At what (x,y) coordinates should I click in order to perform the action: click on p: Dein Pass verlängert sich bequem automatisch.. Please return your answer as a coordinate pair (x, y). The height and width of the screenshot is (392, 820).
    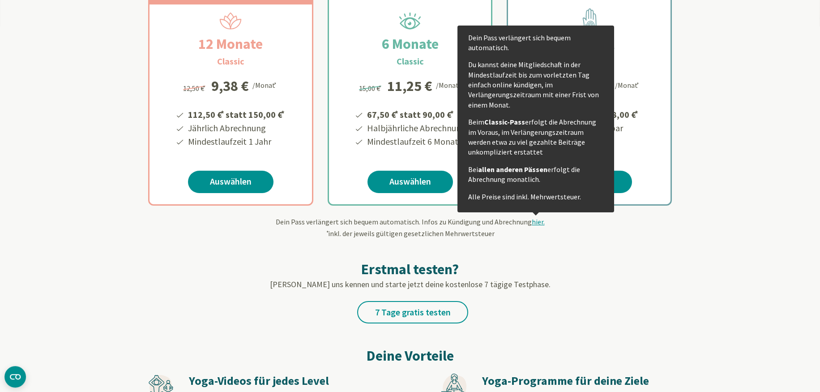
    Looking at the image, I should click on (536, 43).